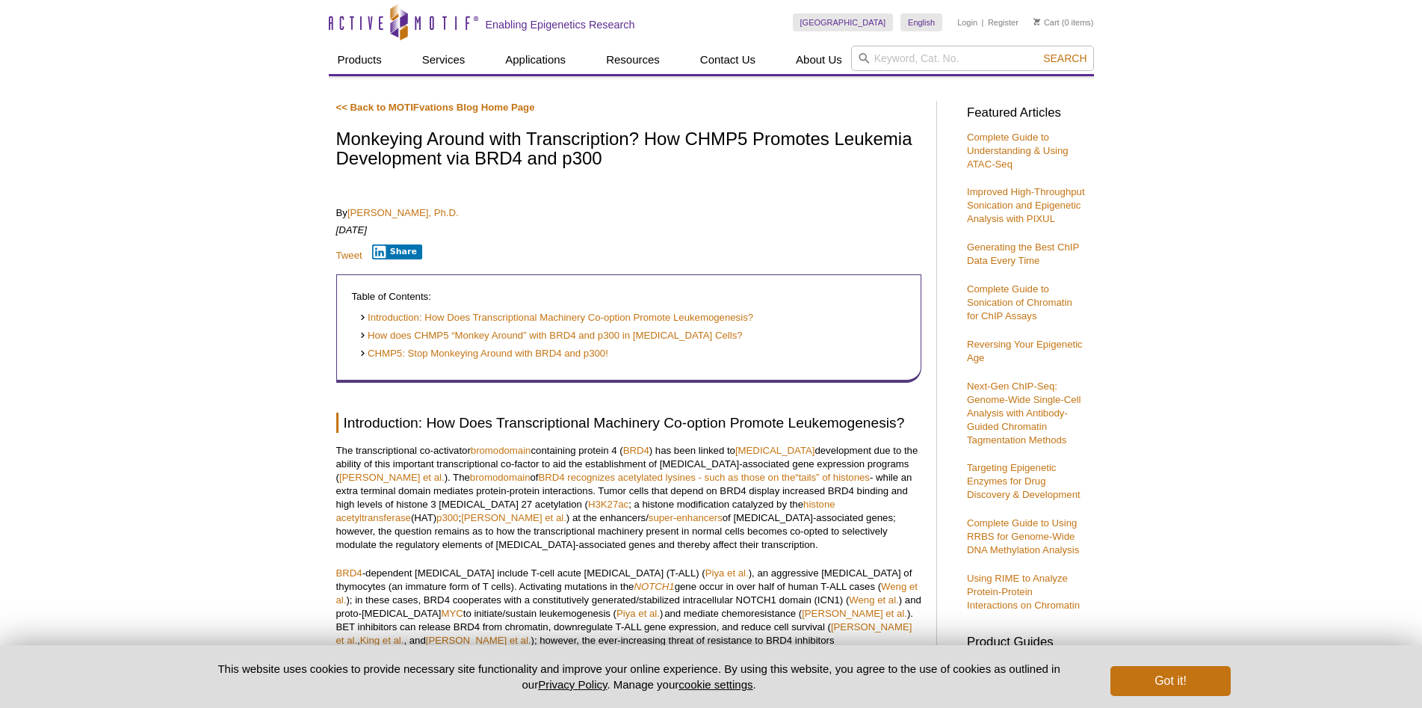 The image size is (1422, 708). Describe the element at coordinates (444, 60) in the screenshot. I see `a: Services` at that location.